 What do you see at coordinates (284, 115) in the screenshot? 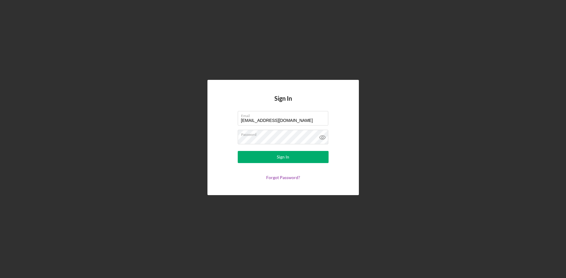
I see `label: Email` at bounding box center [284, 115].